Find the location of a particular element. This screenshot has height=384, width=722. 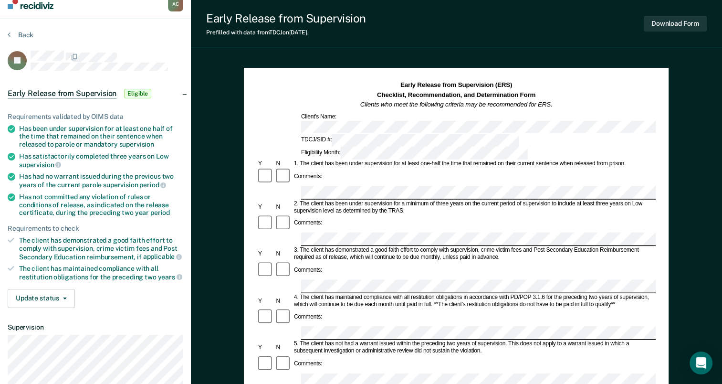

strong: Checklist, Recommendation, and Determination Form is located at coordinates (456, 94).